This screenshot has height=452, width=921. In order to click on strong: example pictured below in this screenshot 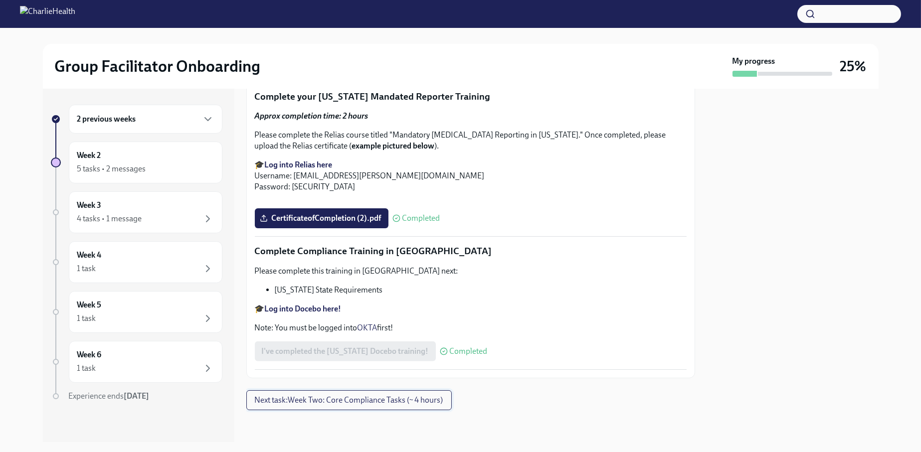, I will do `click(393, 146)`.